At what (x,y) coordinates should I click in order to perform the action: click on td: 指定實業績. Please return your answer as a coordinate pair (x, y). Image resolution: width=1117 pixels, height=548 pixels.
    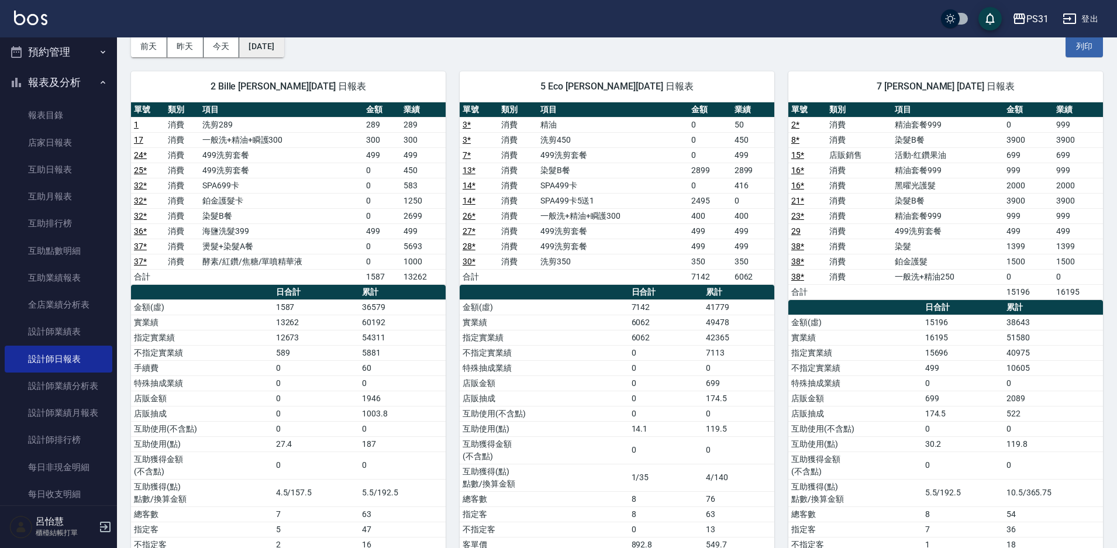
    Looking at the image, I should click on (544, 337).